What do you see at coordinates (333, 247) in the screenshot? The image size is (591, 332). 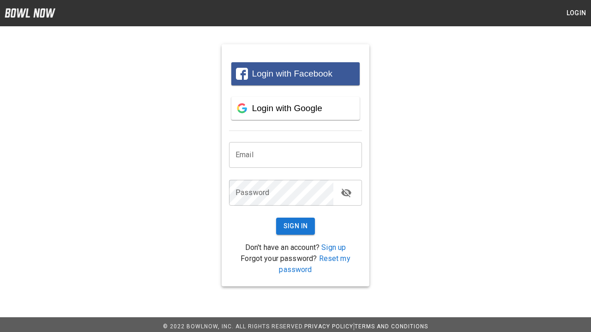 I see `a: Sign up` at bounding box center [333, 247].